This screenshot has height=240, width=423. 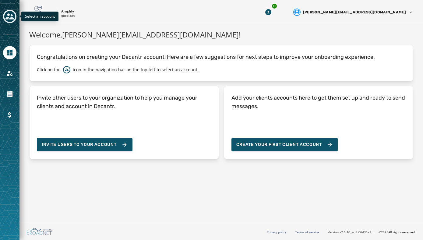 I want to click on span: Create your first client account, so click(x=284, y=145).